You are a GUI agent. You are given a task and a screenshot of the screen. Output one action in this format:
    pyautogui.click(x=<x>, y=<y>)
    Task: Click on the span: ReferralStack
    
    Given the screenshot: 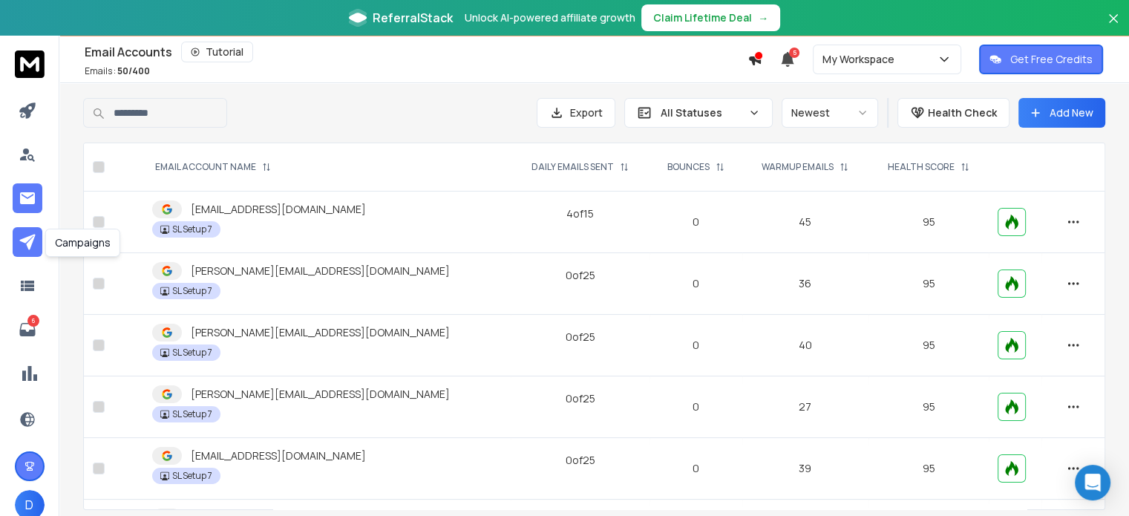 What is the action you would take?
    pyautogui.click(x=413, y=18)
    